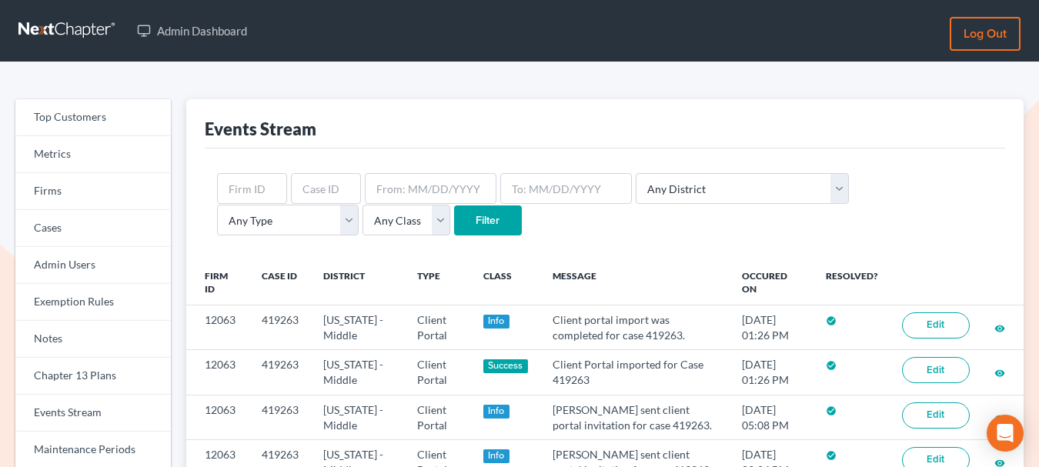 The image size is (1039, 467). Describe the element at coordinates (93, 229) in the screenshot. I see `a: Cases` at that location.